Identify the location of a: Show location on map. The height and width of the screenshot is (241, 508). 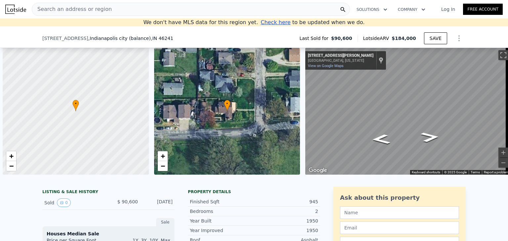
(381, 61).